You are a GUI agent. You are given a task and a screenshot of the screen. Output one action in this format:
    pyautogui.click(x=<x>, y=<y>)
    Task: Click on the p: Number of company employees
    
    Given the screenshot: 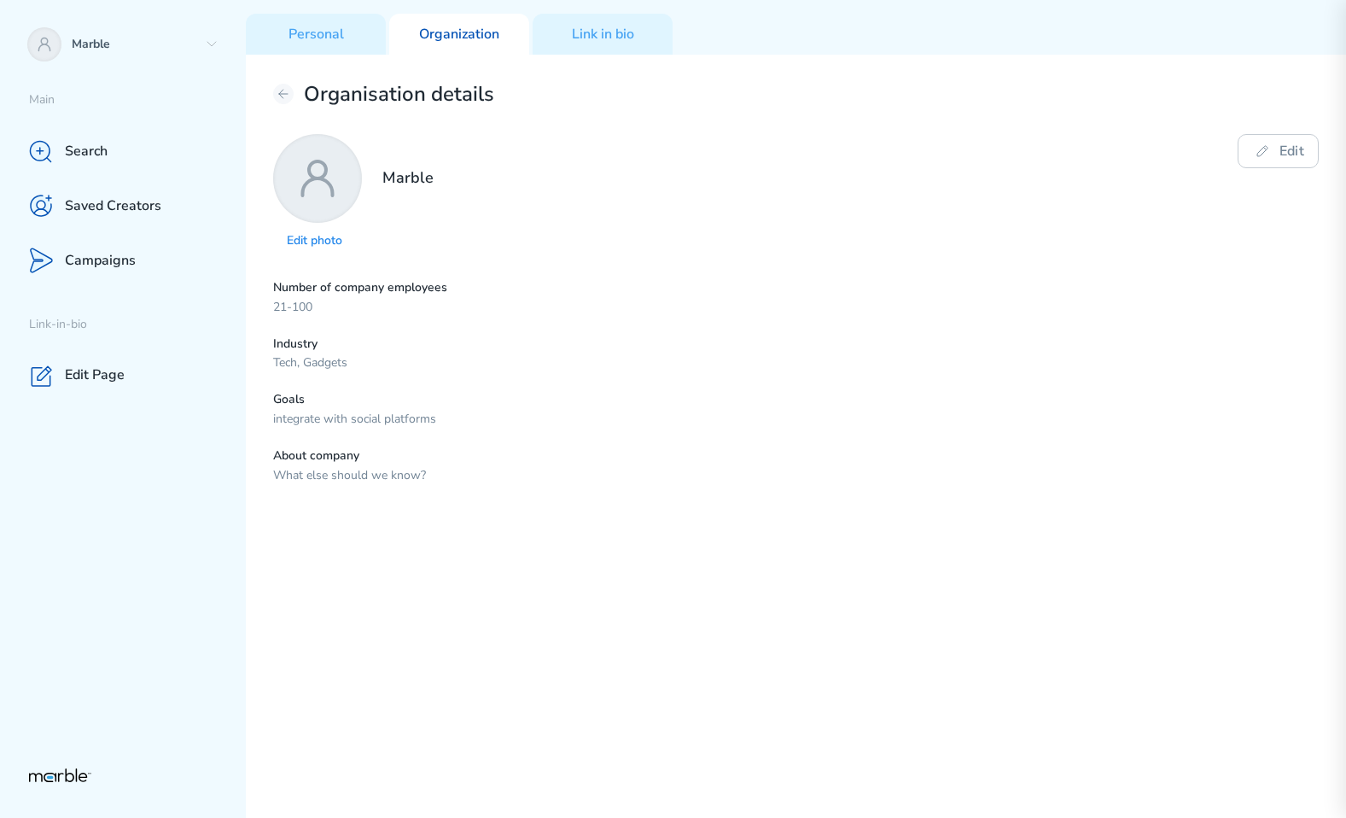 What is the action you would take?
    pyautogui.click(x=360, y=288)
    